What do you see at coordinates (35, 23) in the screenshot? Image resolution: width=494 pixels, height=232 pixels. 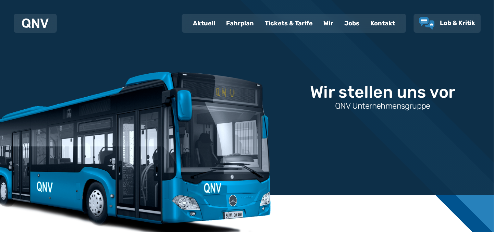 I see `img: QNV Logo` at bounding box center [35, 23].